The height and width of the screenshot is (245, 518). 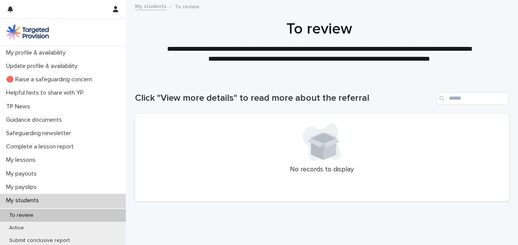 What do you see at coordinates (16, 228) in the screenshot?
I see `p: Active` at bounding box center [16, 228].